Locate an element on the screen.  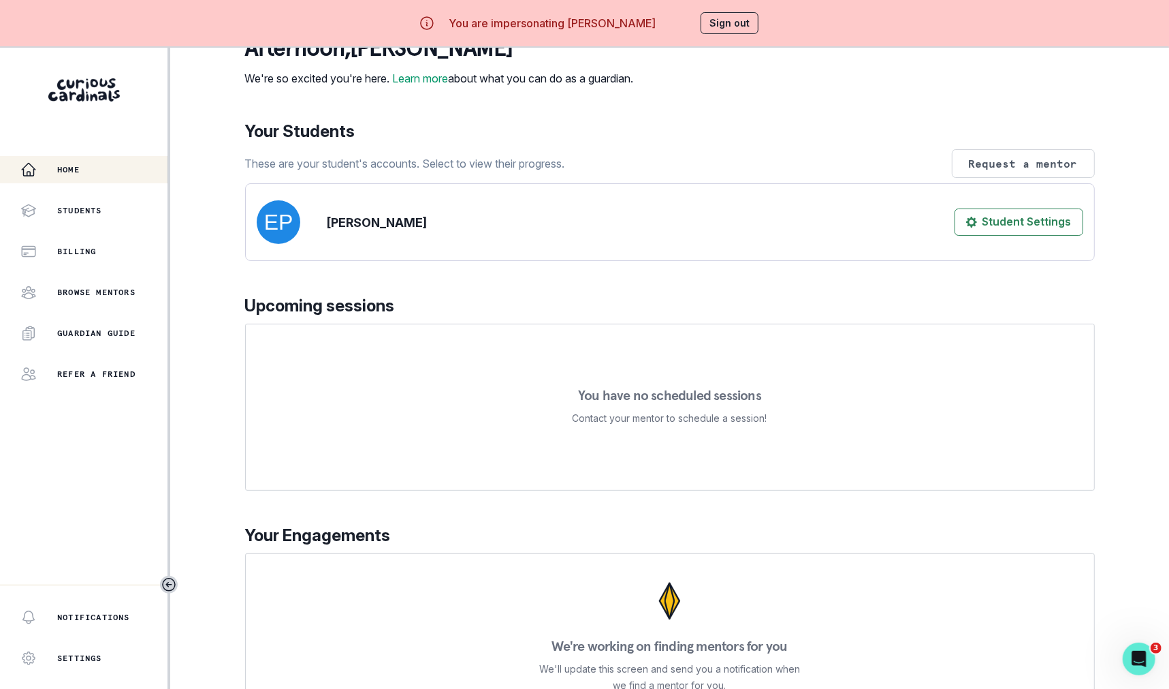
p: We're working on finding mentors for you is located at coordinates (669, 646).